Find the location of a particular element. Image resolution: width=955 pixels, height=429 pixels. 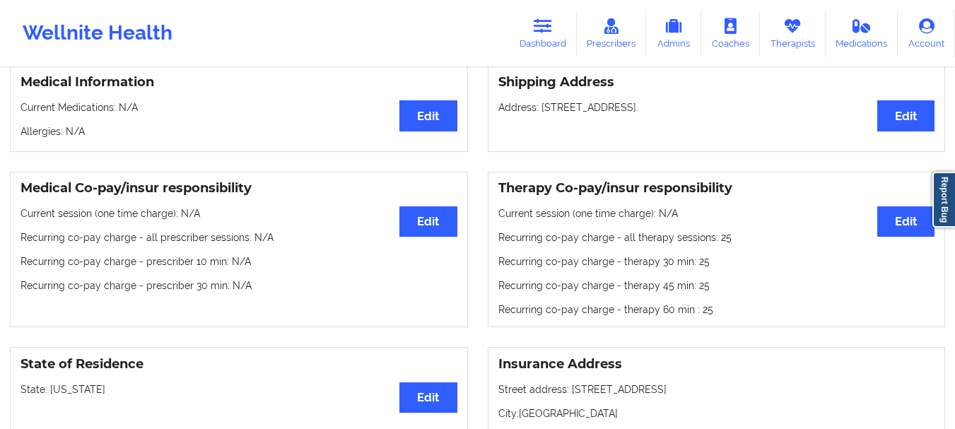

p: Recurring co-pay charge - prescriber 10 min : N/A is located at coordinates (239, 262).